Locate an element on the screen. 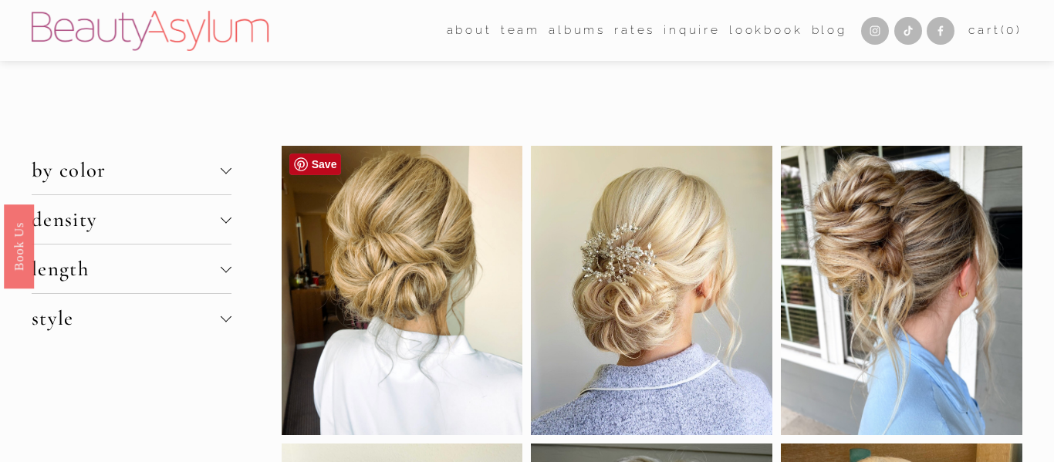 Image resolution: width=1054 pixels, height=462 pixels. a: Pin it! is located at coordinates (316, 164).